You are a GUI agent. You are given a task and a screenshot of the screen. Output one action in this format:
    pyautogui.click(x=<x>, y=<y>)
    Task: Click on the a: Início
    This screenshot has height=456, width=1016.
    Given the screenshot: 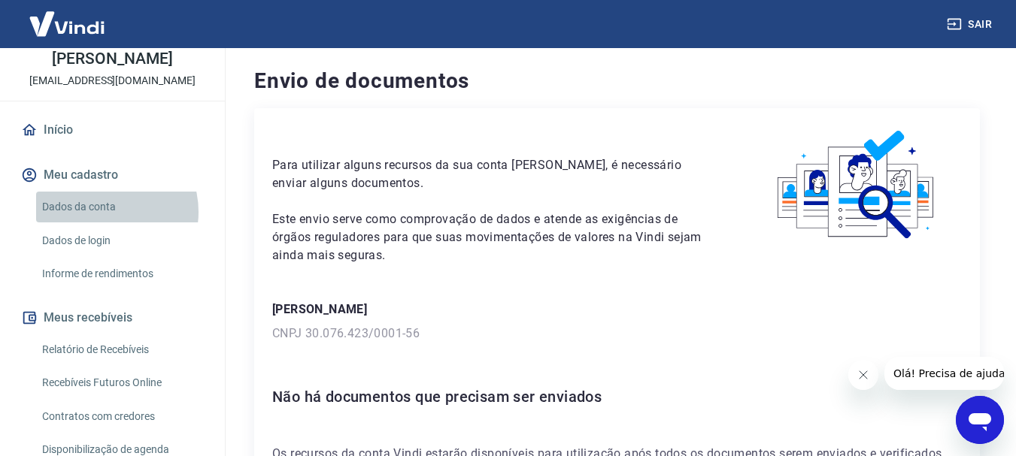 What is the action you would take?
    pyautogui.click(x=112, y=130)
    